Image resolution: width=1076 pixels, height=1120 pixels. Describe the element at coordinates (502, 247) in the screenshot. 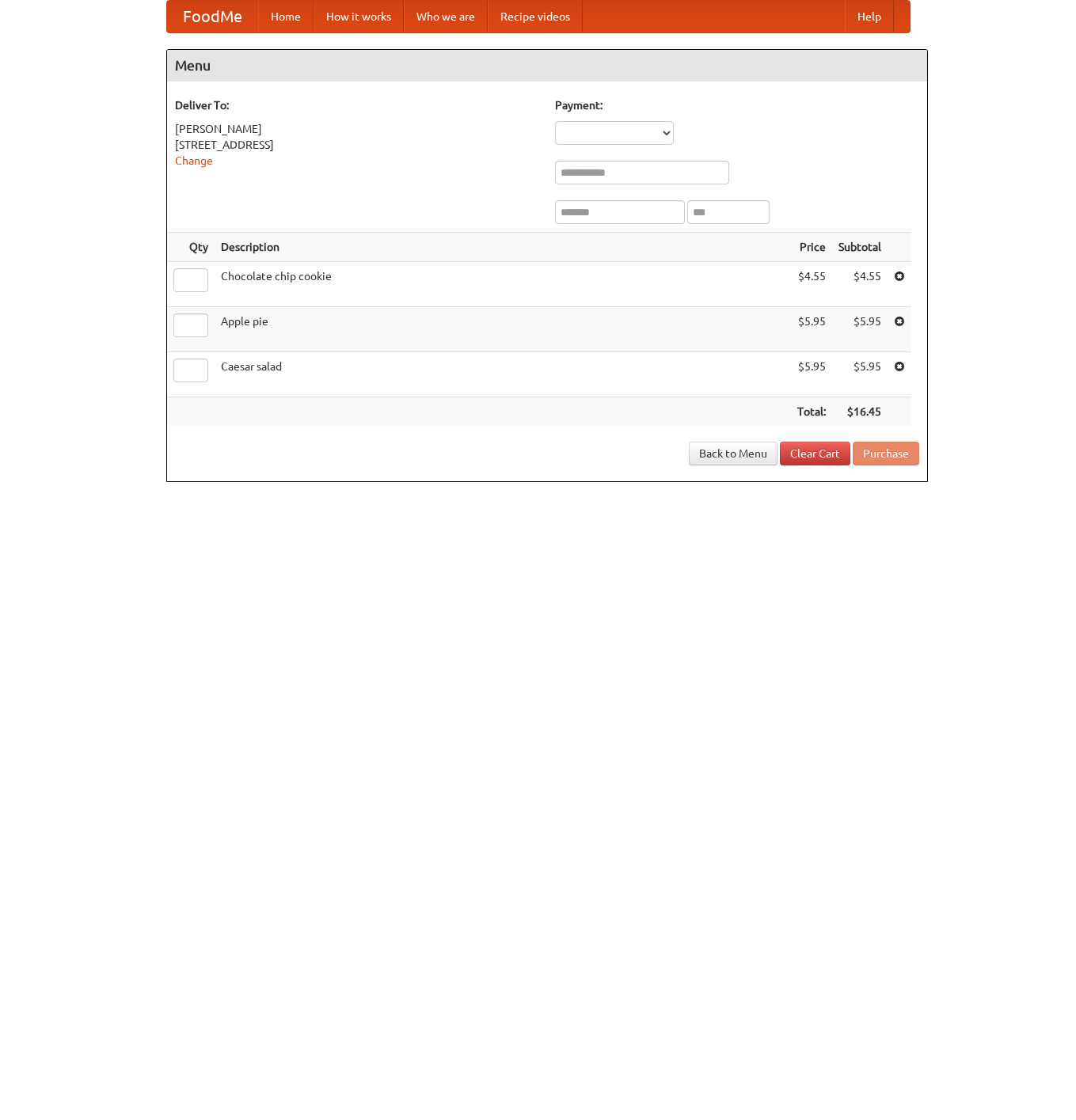

I see `th: Description` at that location.